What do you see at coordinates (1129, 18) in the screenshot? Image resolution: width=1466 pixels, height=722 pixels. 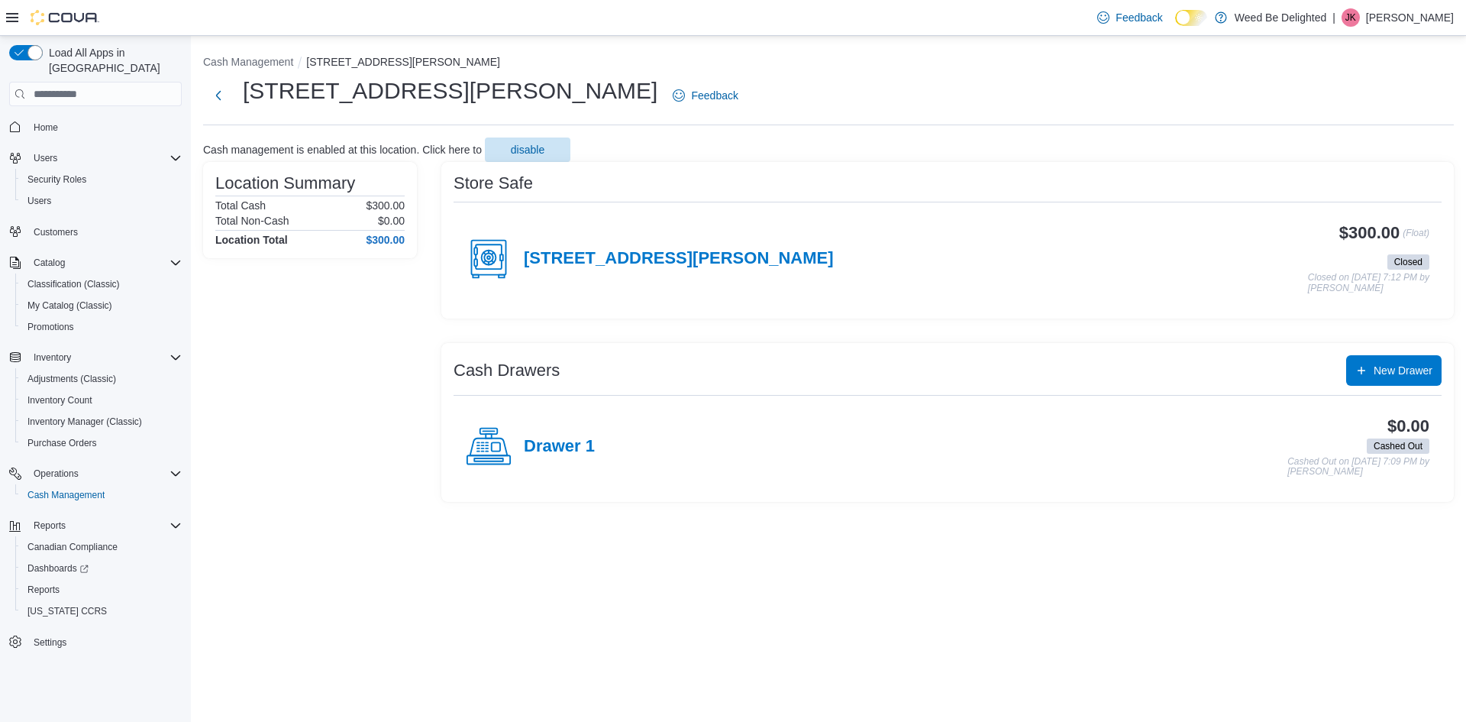 I see `a: Feedback` at bounding box center [1129, 18].